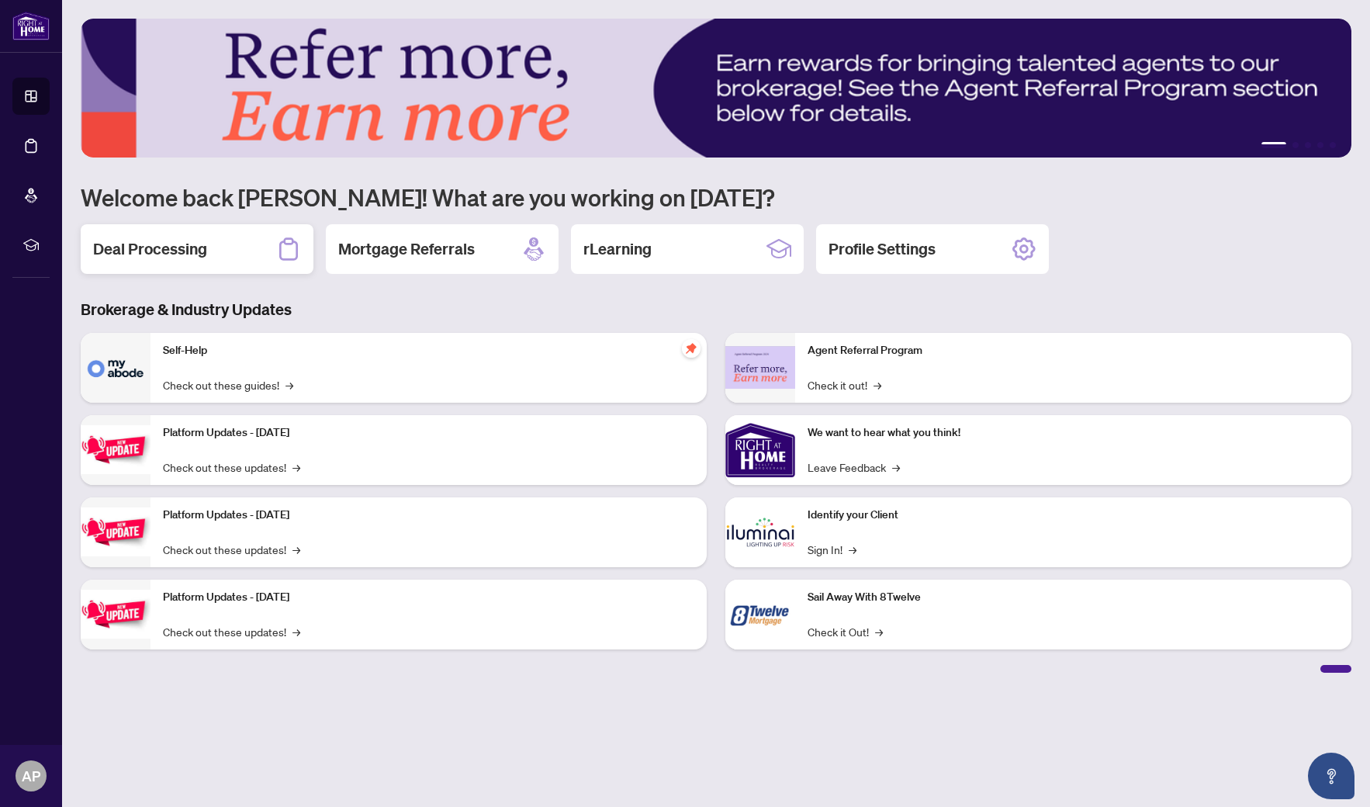 The height and width of the screenshot is (807, 1370). I want to click on h2: Mortgage Referrals, so click(407, 249).